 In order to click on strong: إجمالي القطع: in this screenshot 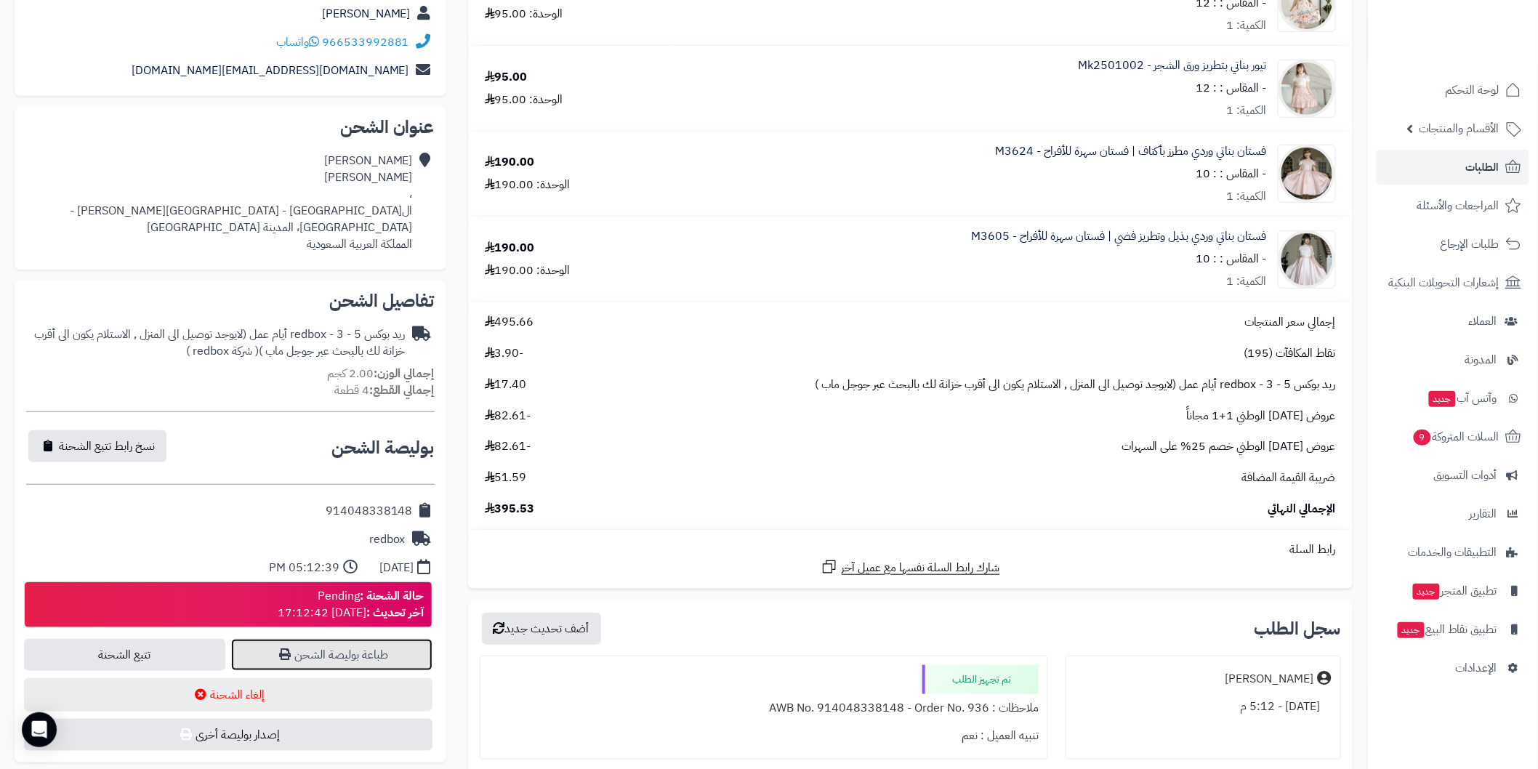, I will do `click(402, 390)`.